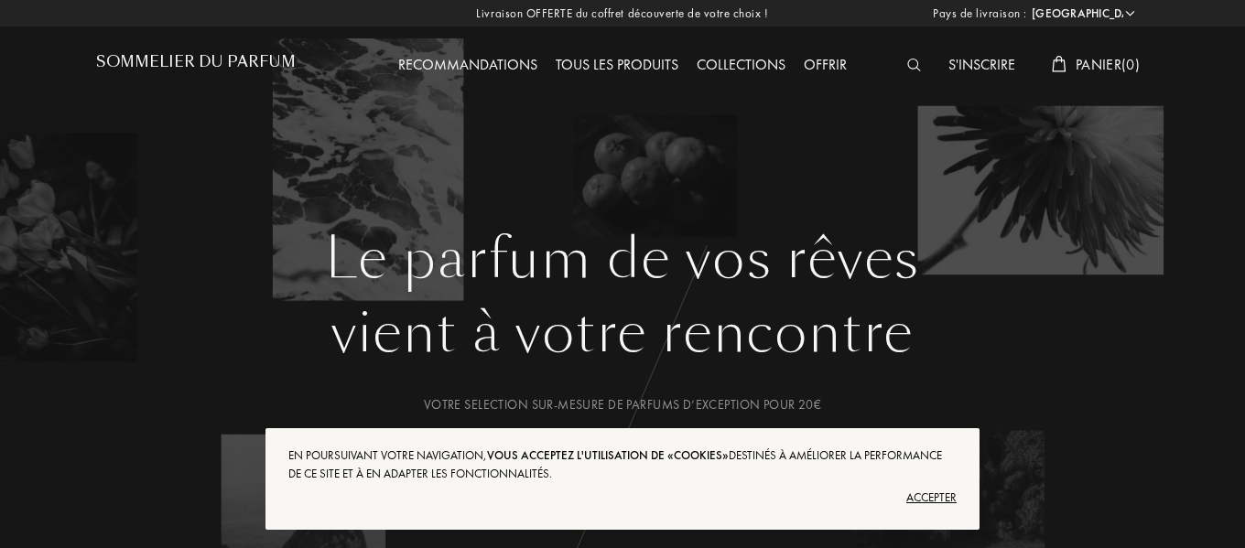 This screenshot has width=1245, height=548. I want to click on span: Pays de livraison :, so click(979, 14).